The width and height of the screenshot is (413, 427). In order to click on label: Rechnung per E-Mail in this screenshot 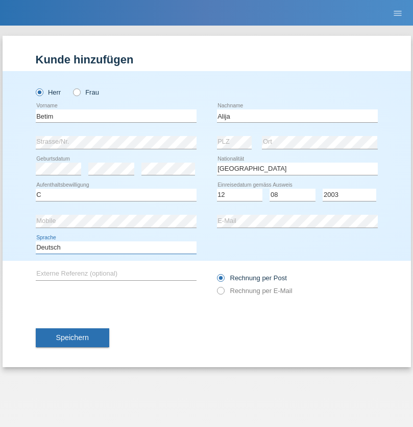, I will do `click(255, 290)`.